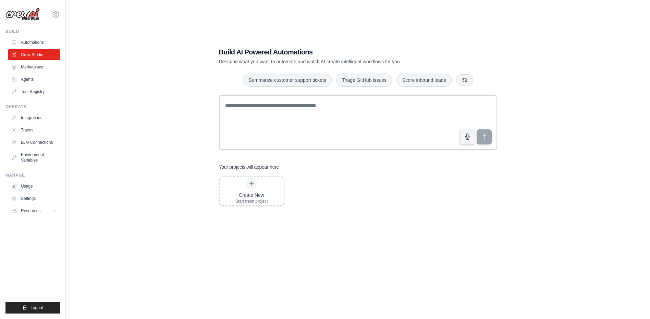  Describe the element at coordinates (467, 137) in the screenshot. I see `button: Click to speak your automation idea` at that location.